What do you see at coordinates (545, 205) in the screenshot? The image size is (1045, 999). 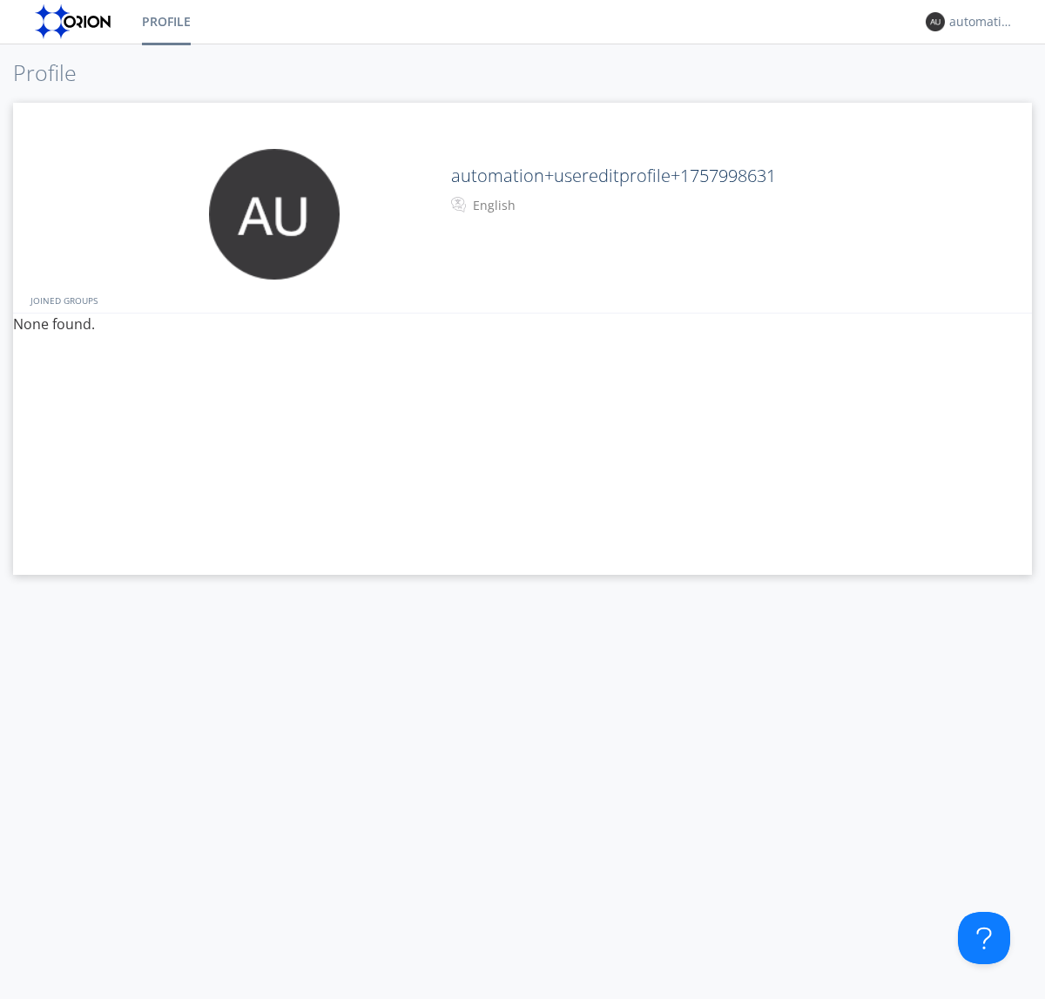 I see `div: English` at bounding box center [545, 205].